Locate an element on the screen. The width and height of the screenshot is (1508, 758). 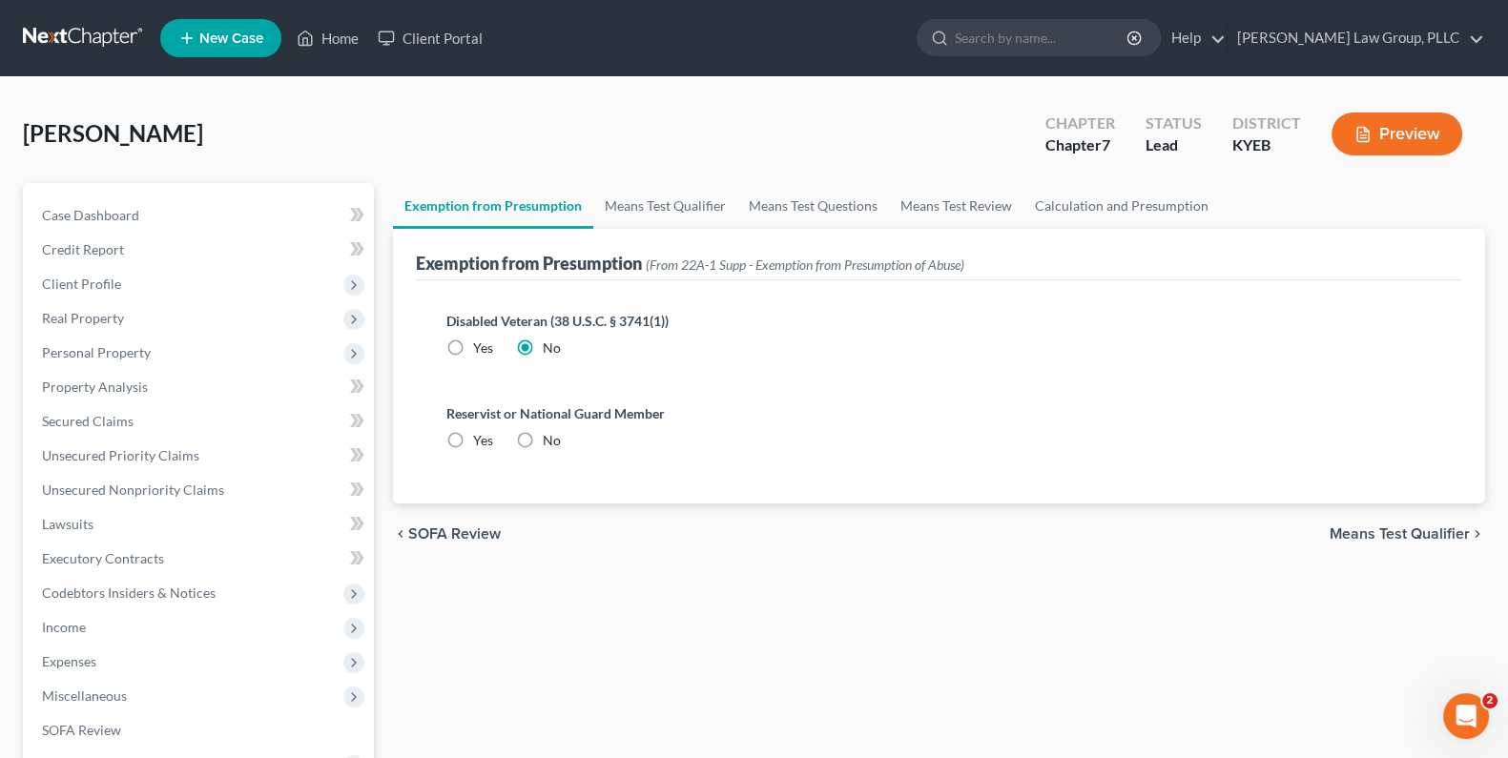
a: Means Test Questions is located at coordinates (813, 206).